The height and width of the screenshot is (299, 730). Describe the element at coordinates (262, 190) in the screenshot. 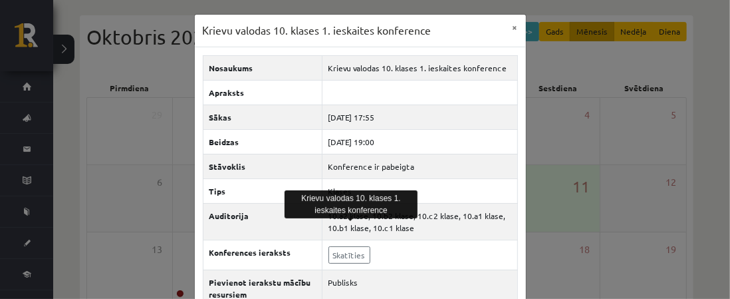

I see `th: Tips` at that location.